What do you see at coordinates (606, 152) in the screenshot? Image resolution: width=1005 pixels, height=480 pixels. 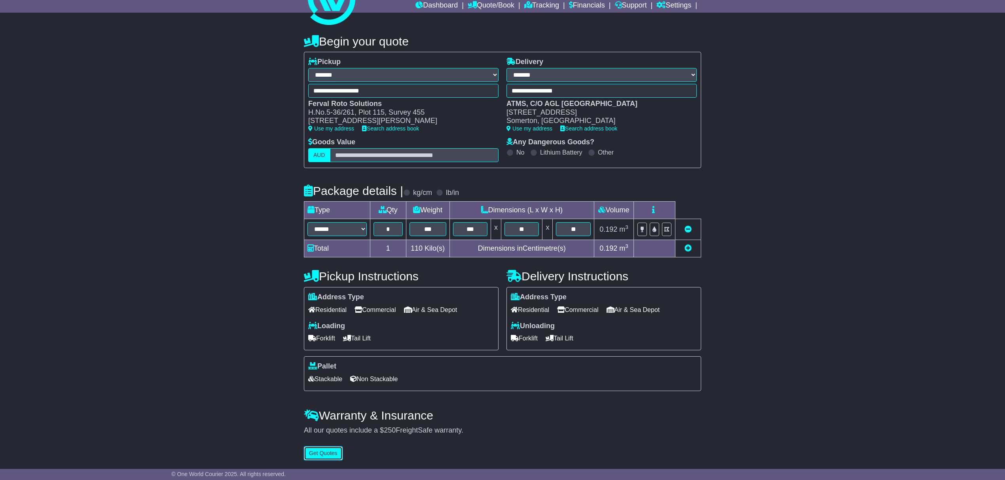 I see `label: Other` at bounding box center [606, 152].